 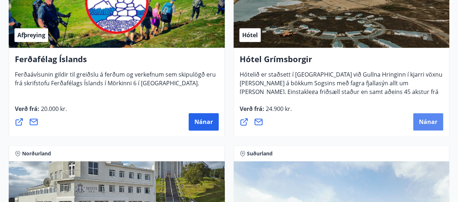 What do you see at coordinates (250, 35) in the screenshot?
I see `span: Hótel` at bounding box center [250, 35].